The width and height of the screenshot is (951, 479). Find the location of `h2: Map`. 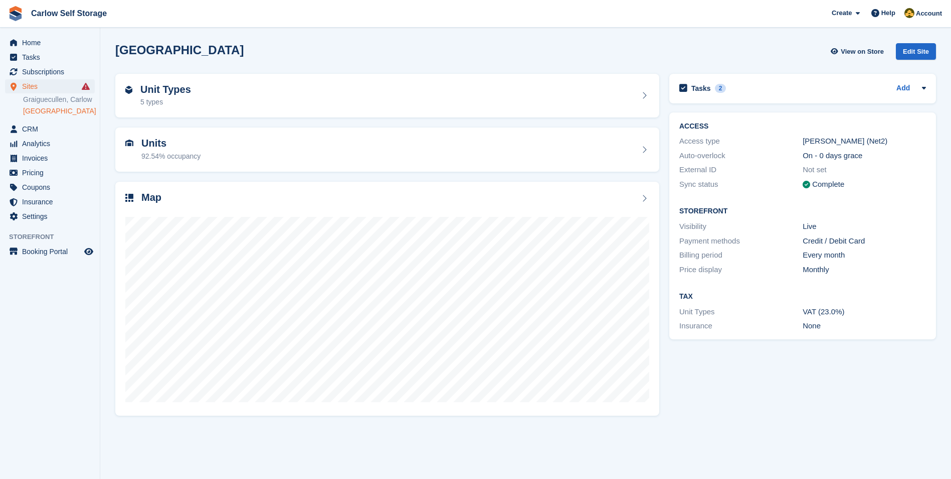

h2: Map is located at coordinates (151, 197).